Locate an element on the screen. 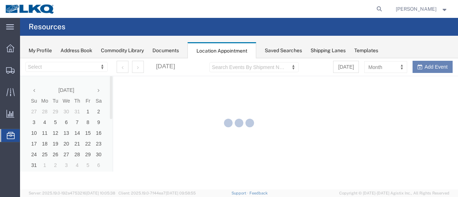  div: Location Appointment is located at coordinates (222, 50).